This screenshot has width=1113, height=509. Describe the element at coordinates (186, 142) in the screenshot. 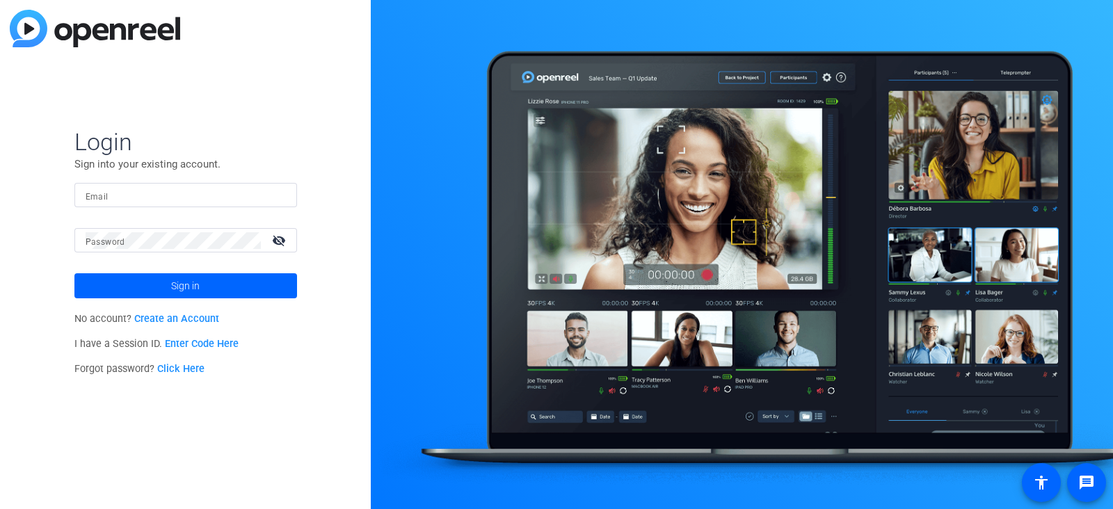

I see `span: Login` at that location.